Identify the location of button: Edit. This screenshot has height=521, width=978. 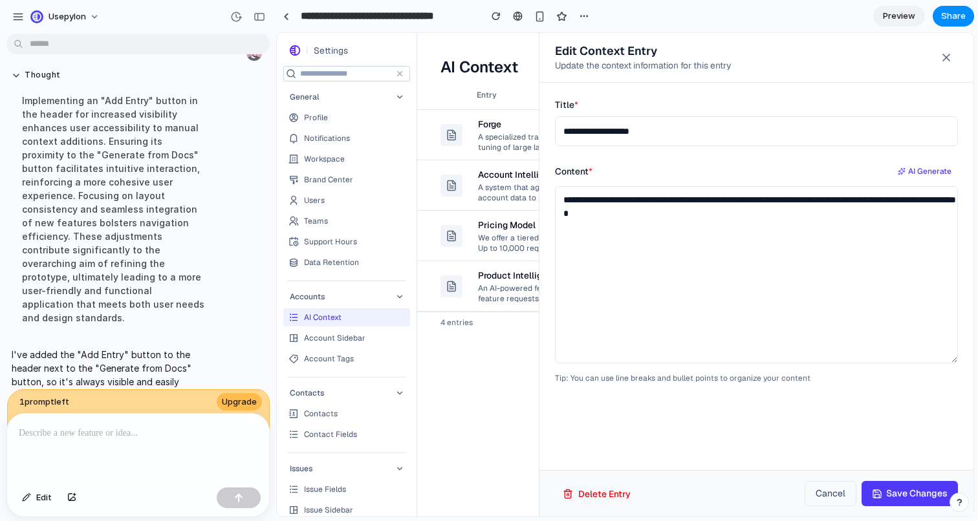
(37, 498).